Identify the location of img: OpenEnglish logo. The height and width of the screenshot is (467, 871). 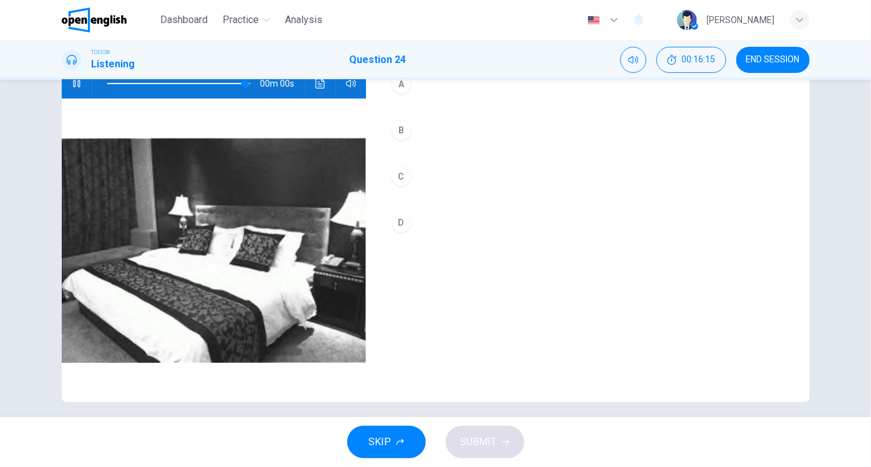
(94, 20).